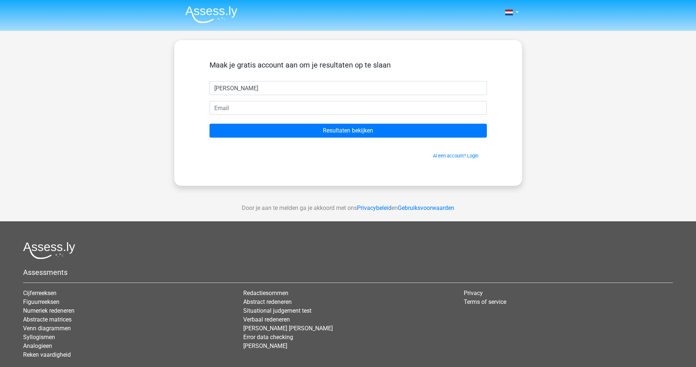  I want to click on a: Syllogismen, so click(39, 337).